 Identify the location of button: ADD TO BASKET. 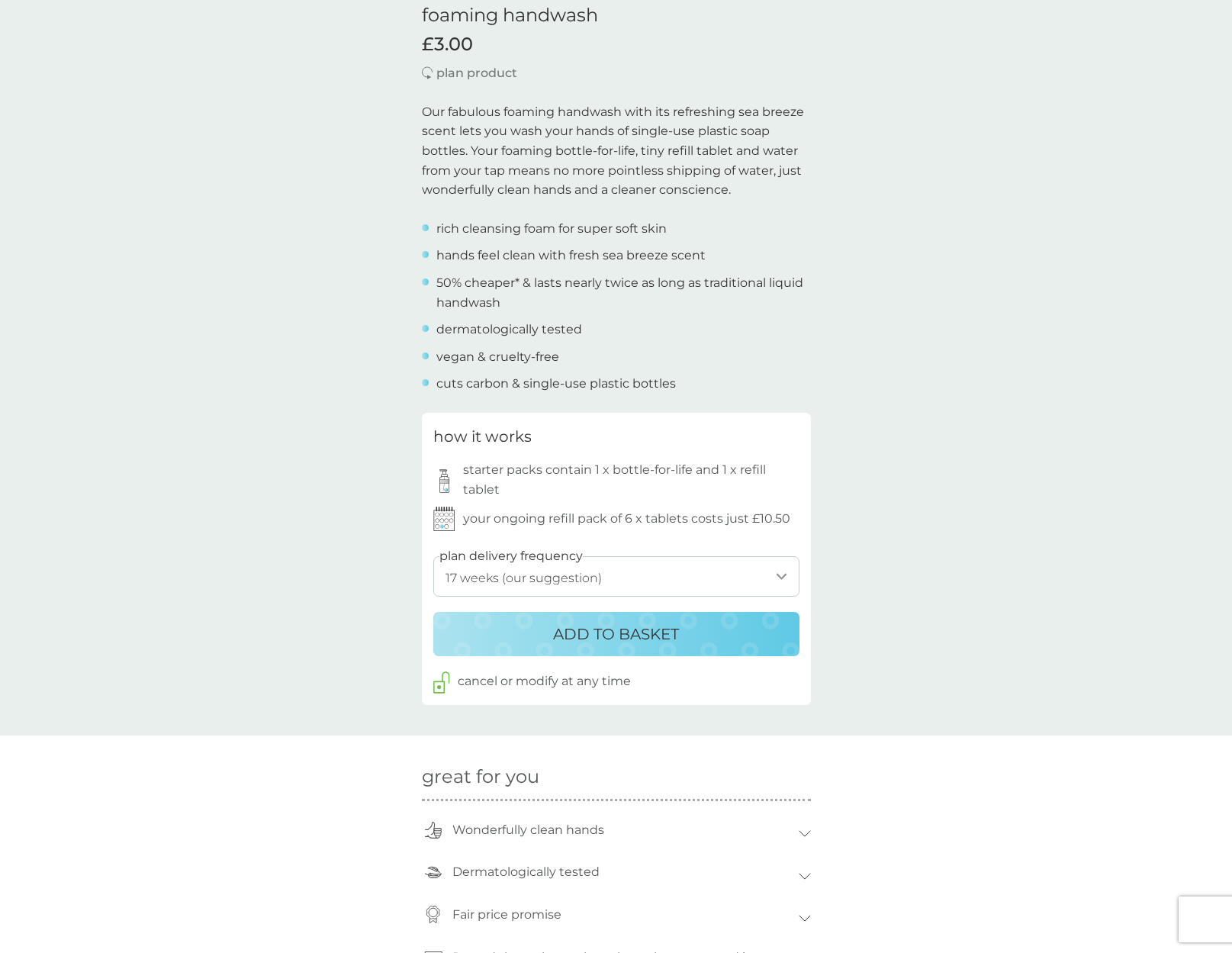
(617, 634).